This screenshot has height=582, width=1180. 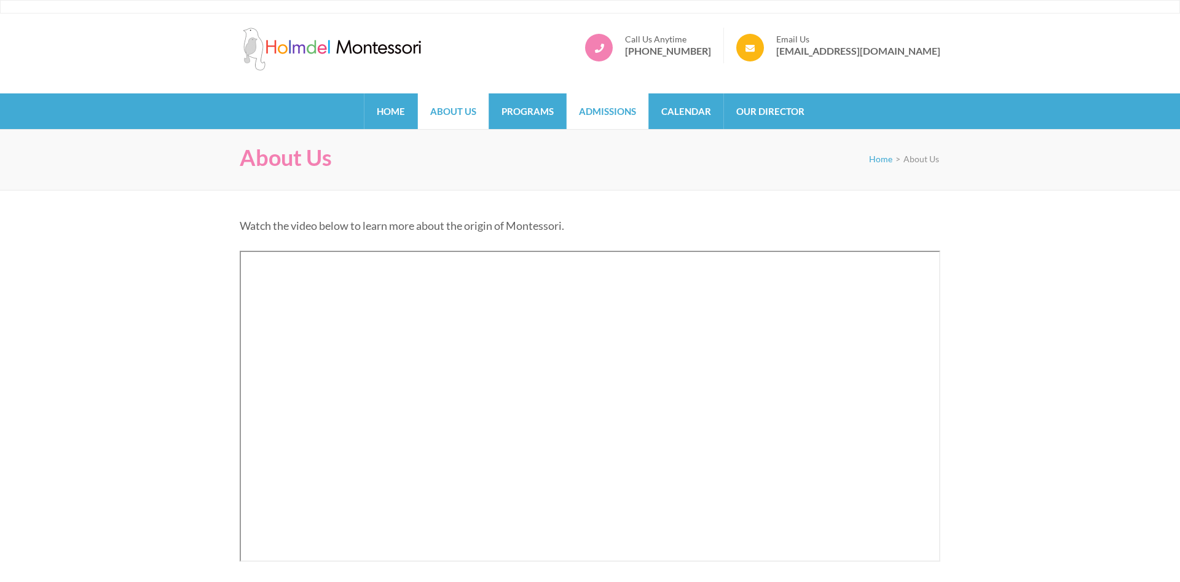 I want to click on span: Email Us, so click(x=858, y=39).